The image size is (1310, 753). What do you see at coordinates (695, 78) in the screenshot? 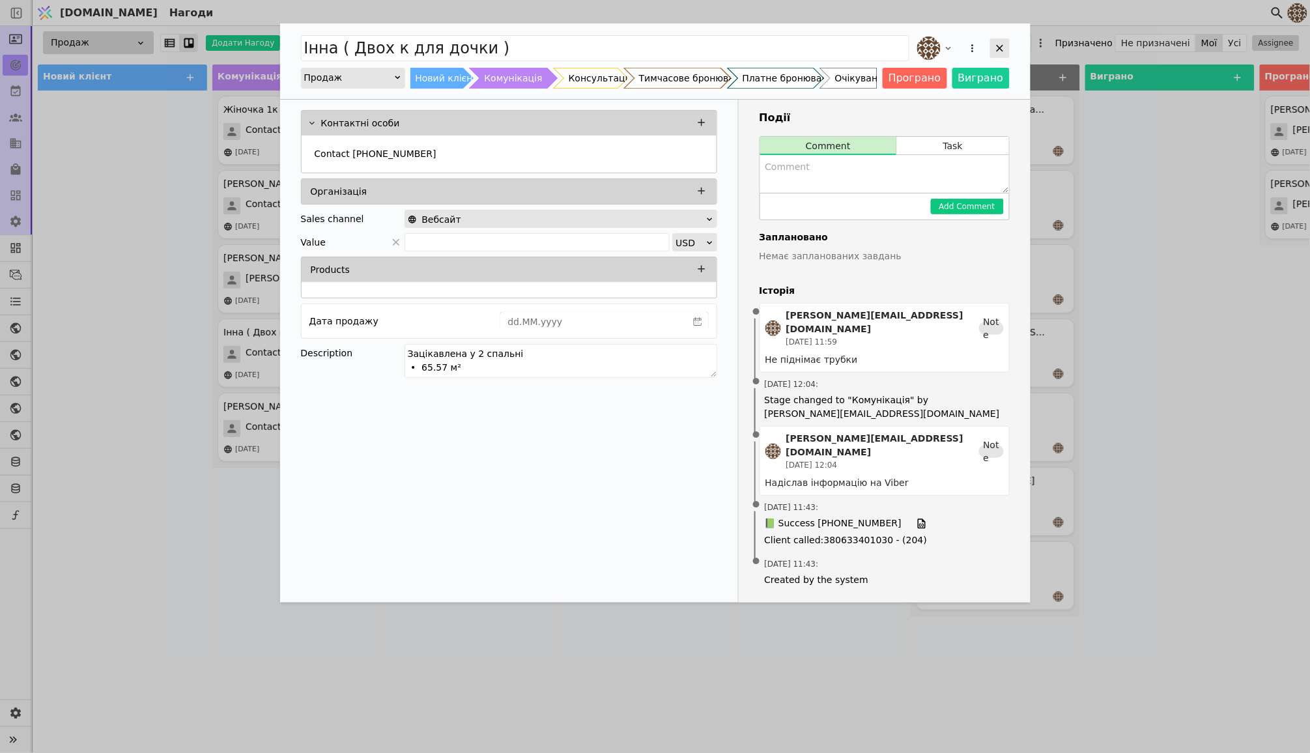
I see `div: Тимчасове бронювання` at bounding box center [695, 78].